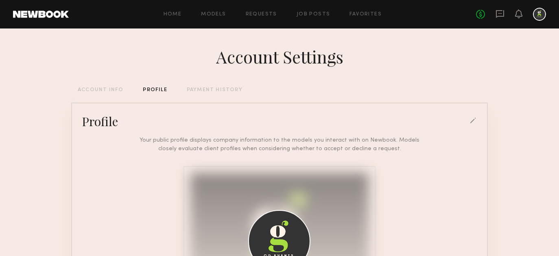  What do you see at coordinates (365, 14) in the screenshot?
I see `a: Favorites` at bounding box center [365, 14].